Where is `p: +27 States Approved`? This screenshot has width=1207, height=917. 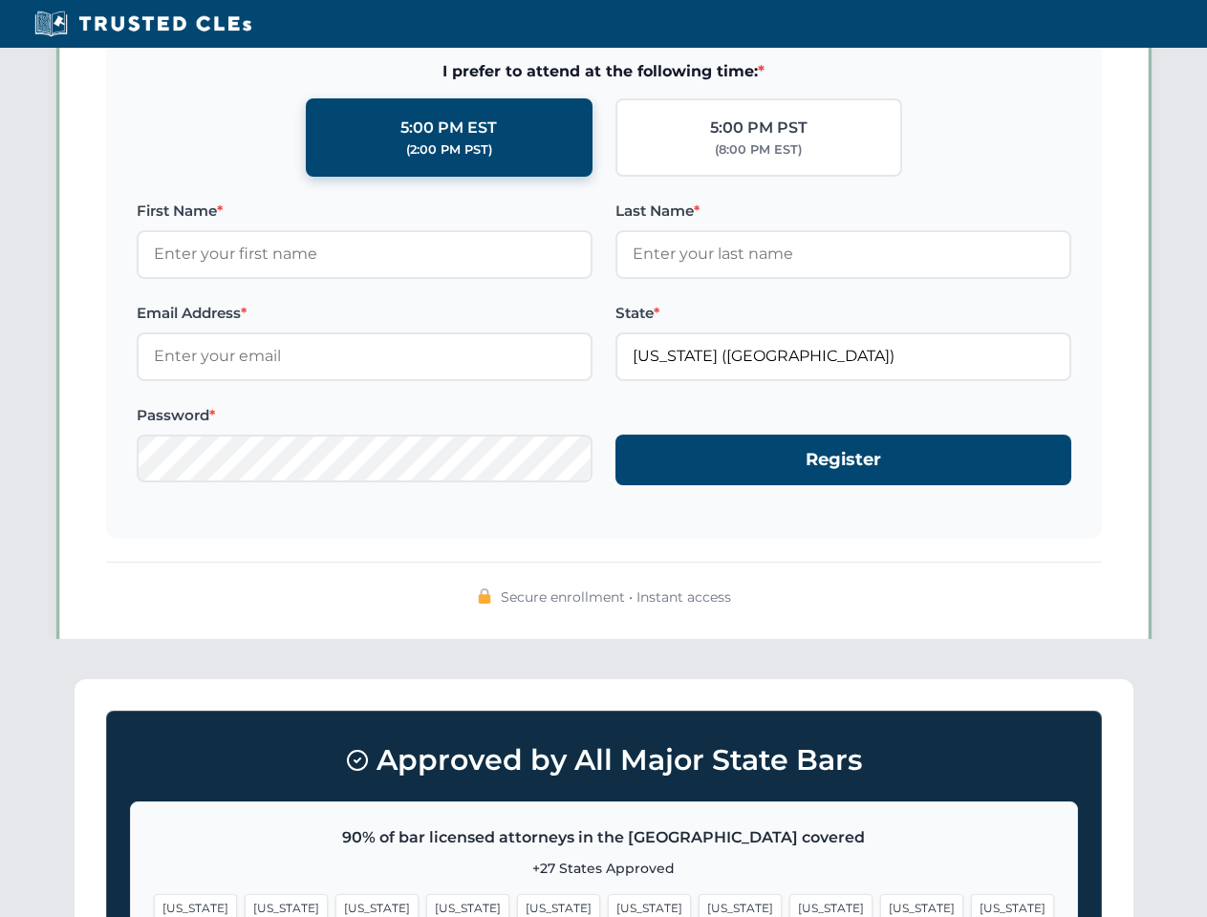 p: +27 States Approved is located at coordinates (604, 869).